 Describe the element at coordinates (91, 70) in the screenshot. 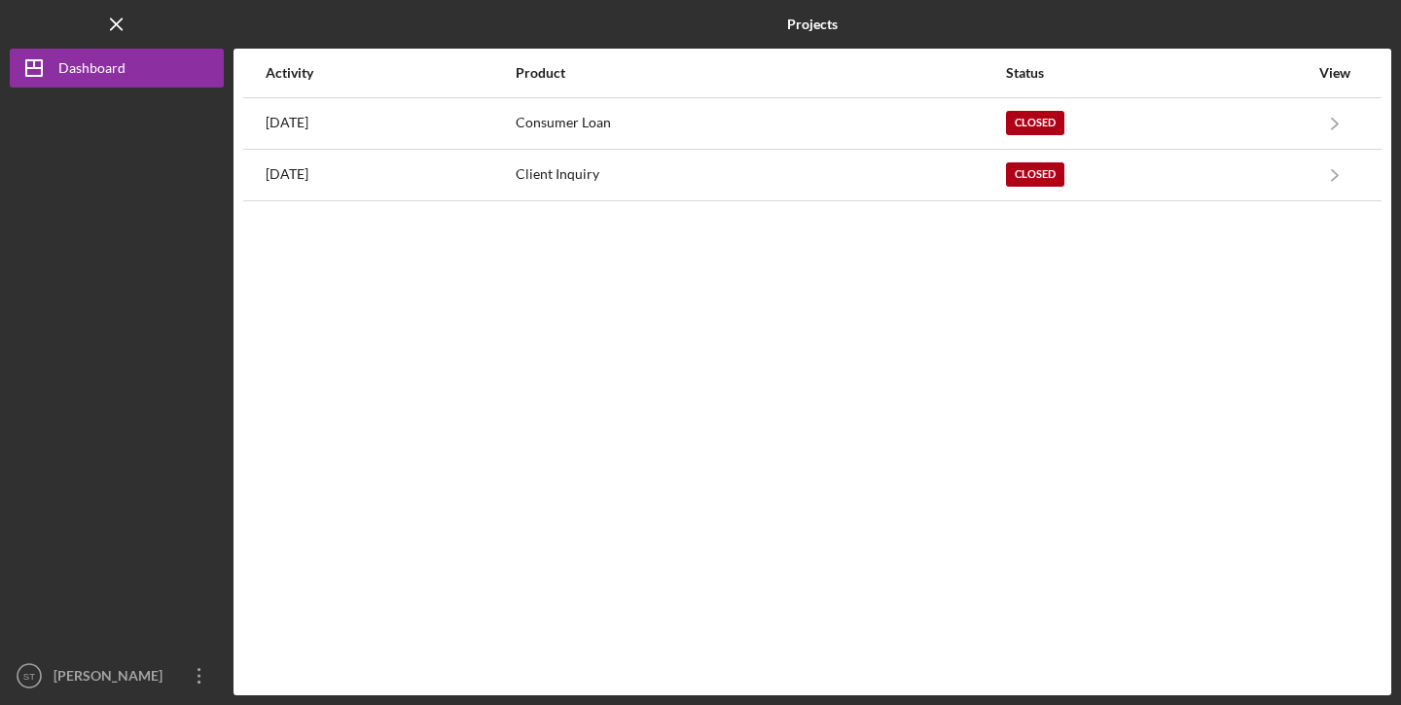

I see `div: Dashboard` at that location.